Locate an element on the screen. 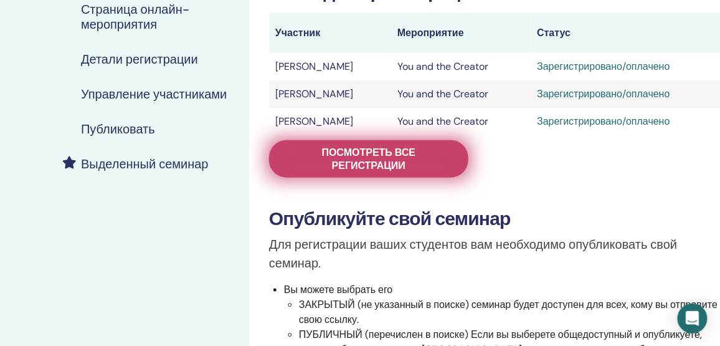  h4: Публиковать is located at coordinates (118, 129).